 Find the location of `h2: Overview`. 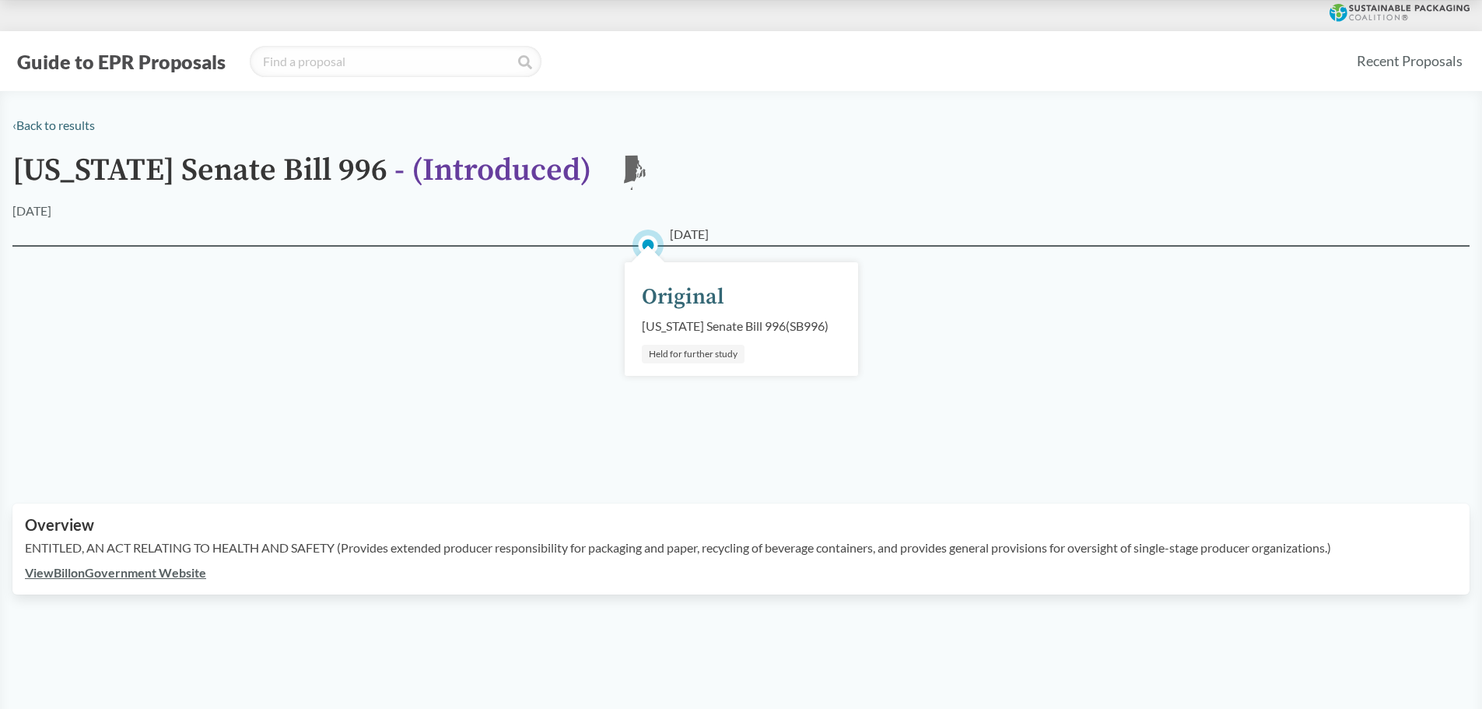

h2: Overview is located at coordinates (740, 524).